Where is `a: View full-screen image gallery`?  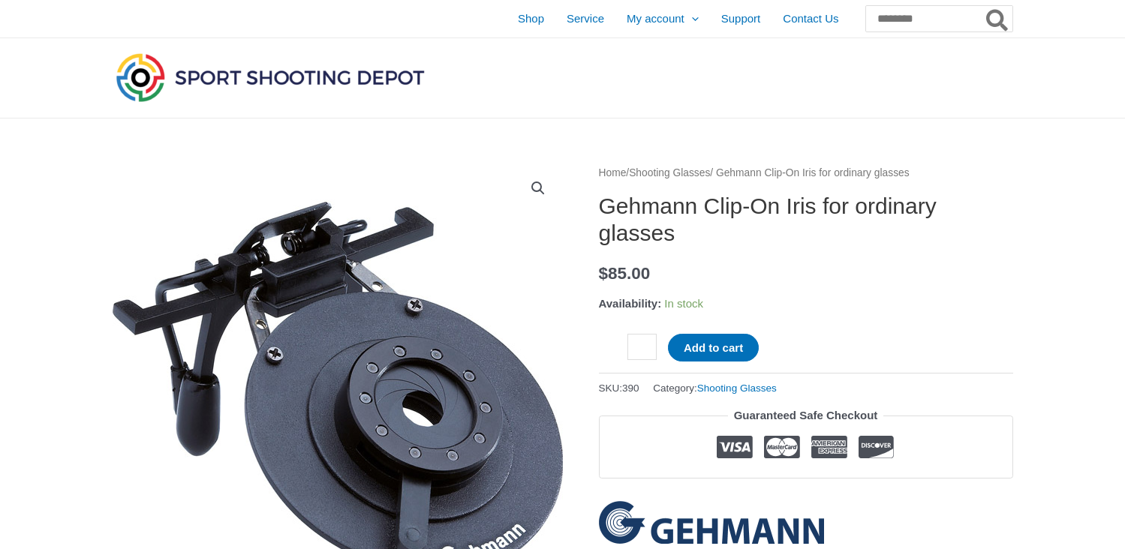 a: View full-screen image gallery is located at coordinates (538, 188).